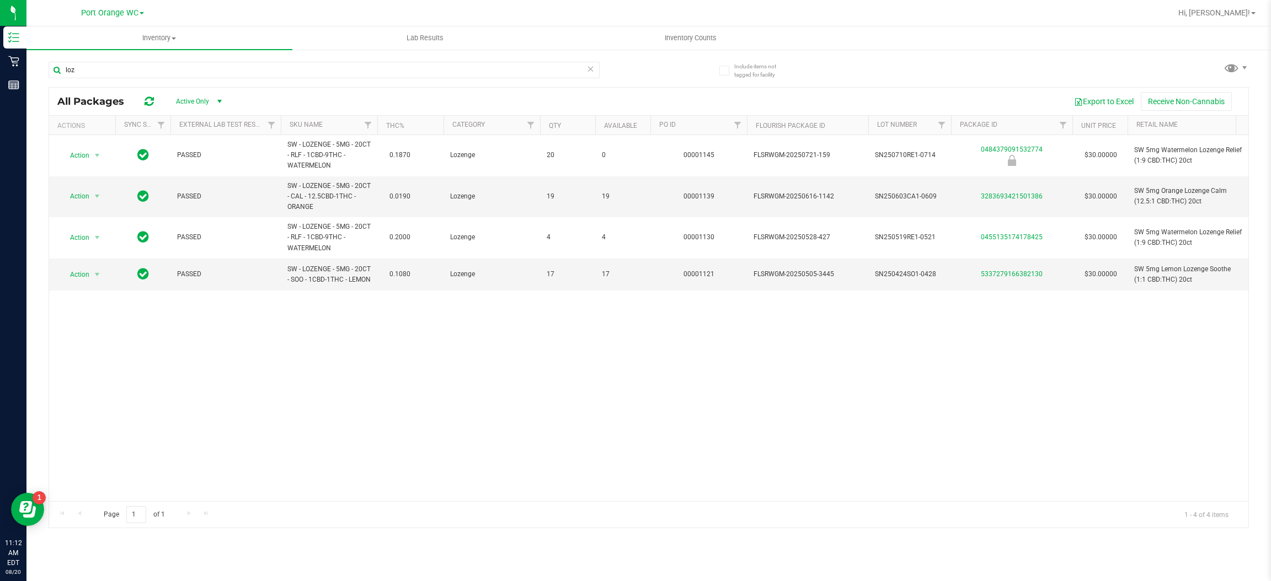 The width and height of the screenshot is (1271, 581). What do you see at coordinates (14, 85) in the screenshot?
I see `inline-svg: Reports` at bounding box center [14, 85].